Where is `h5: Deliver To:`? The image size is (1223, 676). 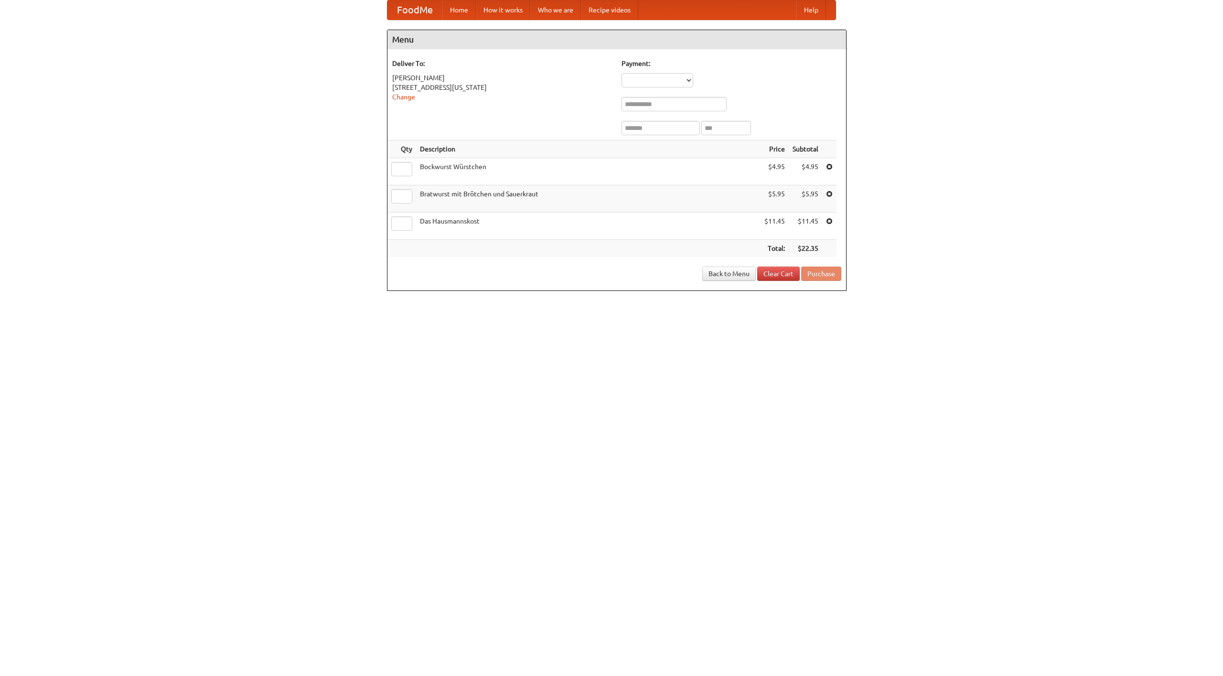
h5: Deliver To: is located at coordinates (502, 64).